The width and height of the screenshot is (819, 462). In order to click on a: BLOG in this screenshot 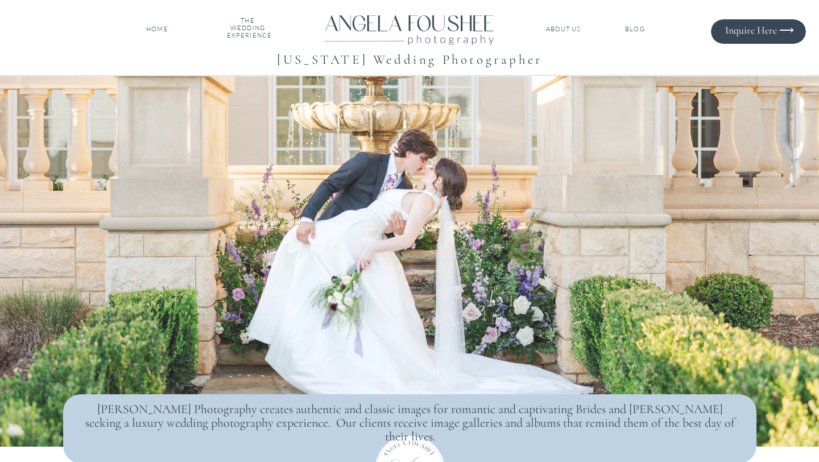, I will do `click(635, 30)`.